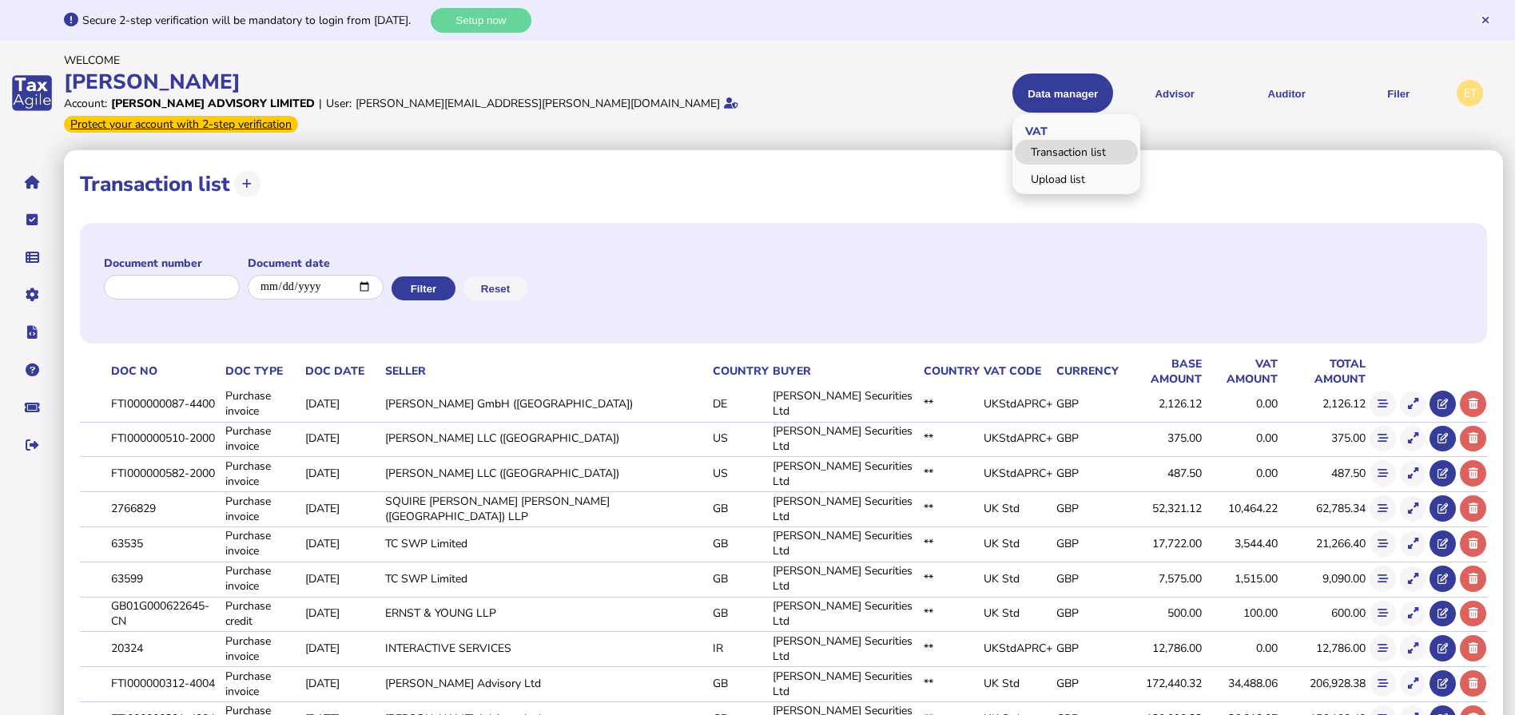 Image resolution: width=1515 pixels, height=715 pixels. What do you see at coordinates (1485, 20) in the screenshot?
I see `button: Hide message` at bounding box center [1485, 20].